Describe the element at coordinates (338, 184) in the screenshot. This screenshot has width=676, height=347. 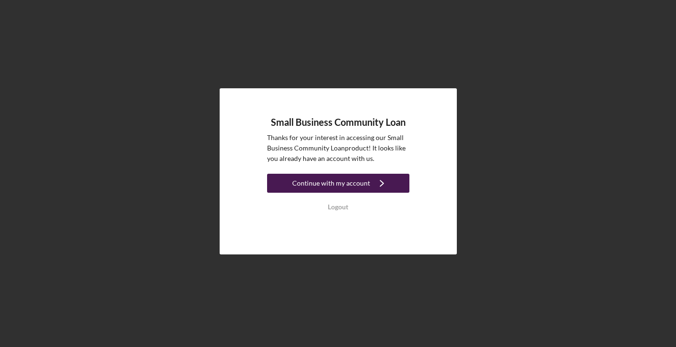
I see `a: Continue with my account` at that location.